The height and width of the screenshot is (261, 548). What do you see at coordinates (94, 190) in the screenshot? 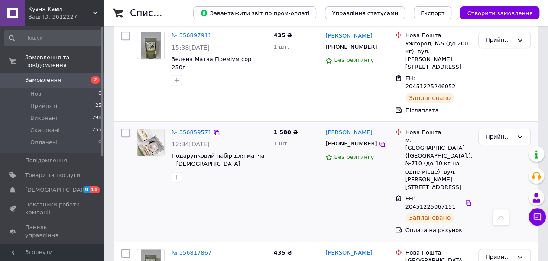
I see `span: 11` at bounding box center [94, 190].